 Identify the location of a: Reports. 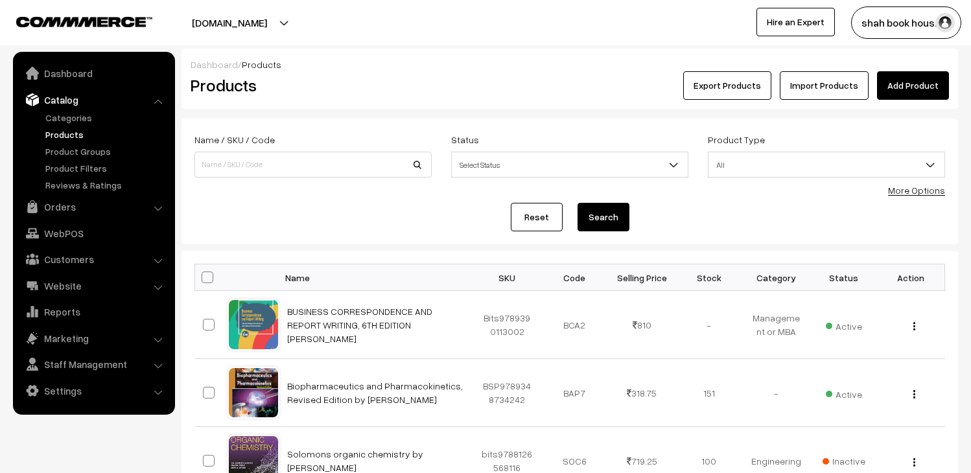
(93, 312).